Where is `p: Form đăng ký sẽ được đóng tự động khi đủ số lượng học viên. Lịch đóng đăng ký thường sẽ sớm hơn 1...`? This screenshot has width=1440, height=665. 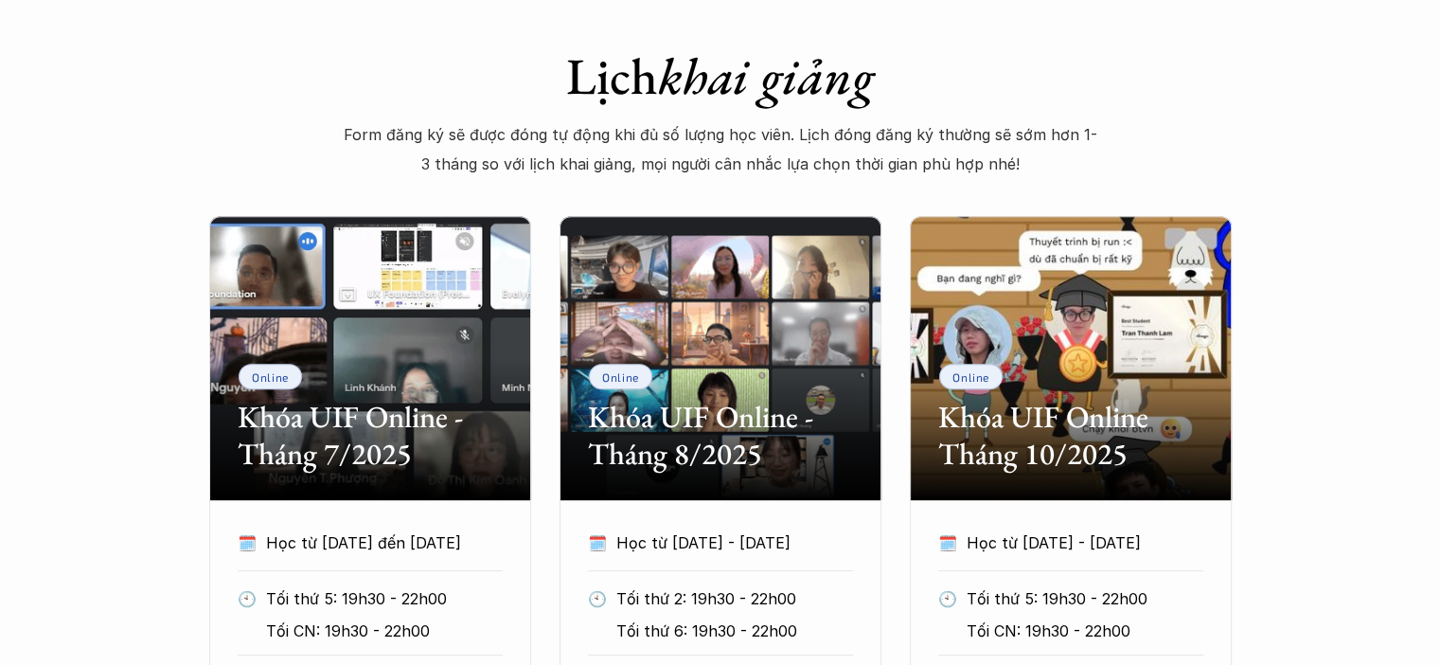 p: Form đăng ký sẽ được đóng tự động khi đủ số lượng học viên. Lịch đóng đăng ký thường sẽ sớm hơn 1... is located at coordinates (720, 149).